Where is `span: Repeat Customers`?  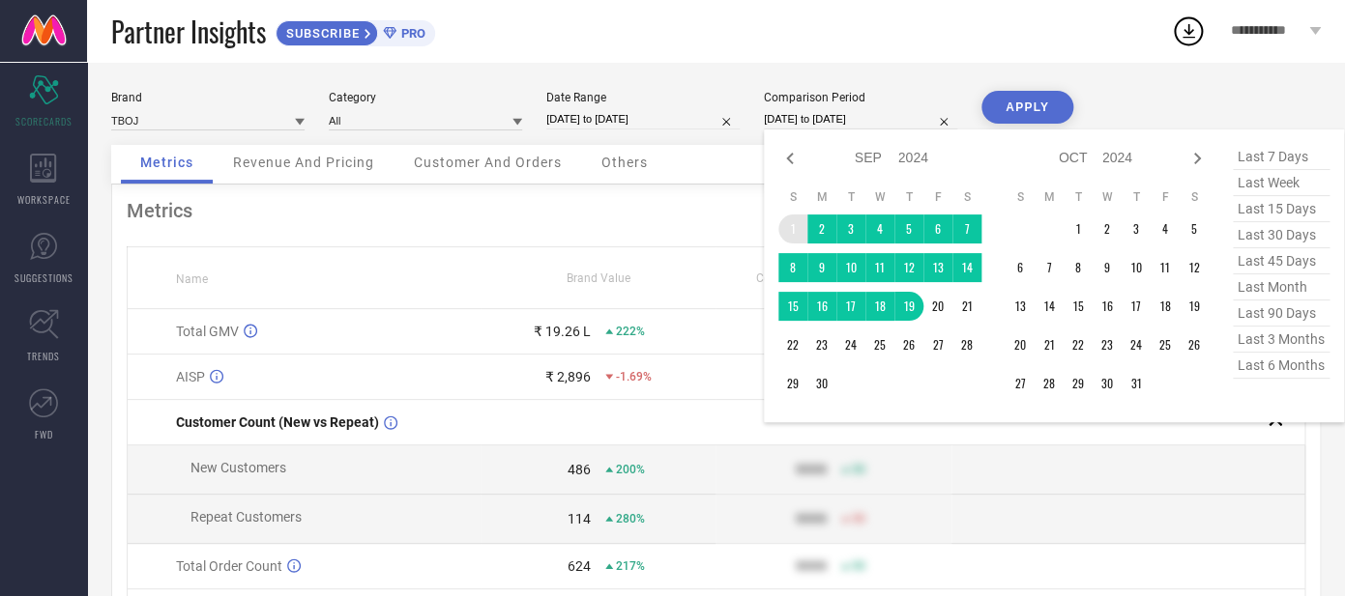 span: Repeat Customers is located at coordinates (246, 517).